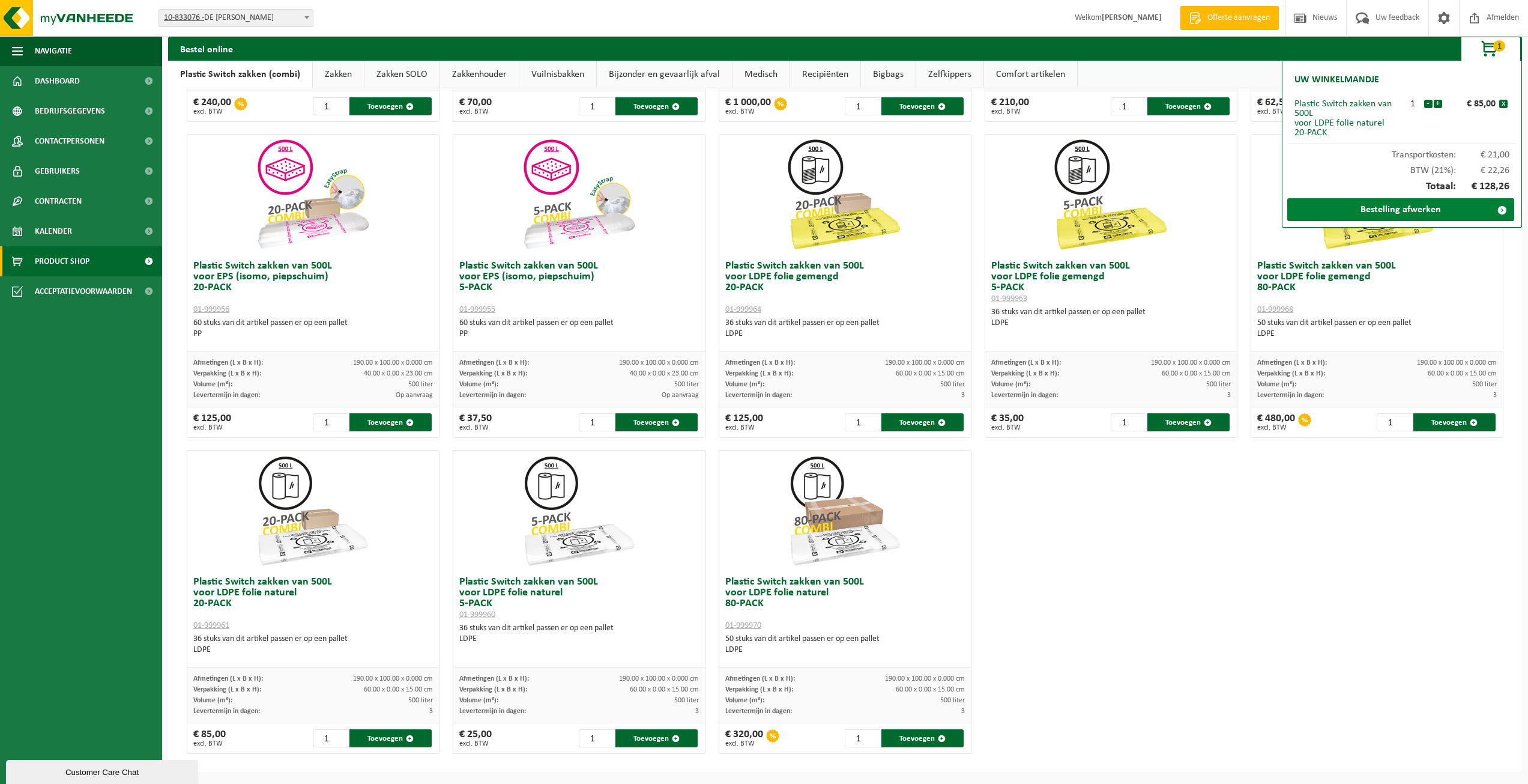 Image resolution: width=1528 pixels, height=784 pixels. Describe the element at coordinates (743, 625) in the screenshot. I see `tcxspan: Call 01-999970 via 3CX` at that location.